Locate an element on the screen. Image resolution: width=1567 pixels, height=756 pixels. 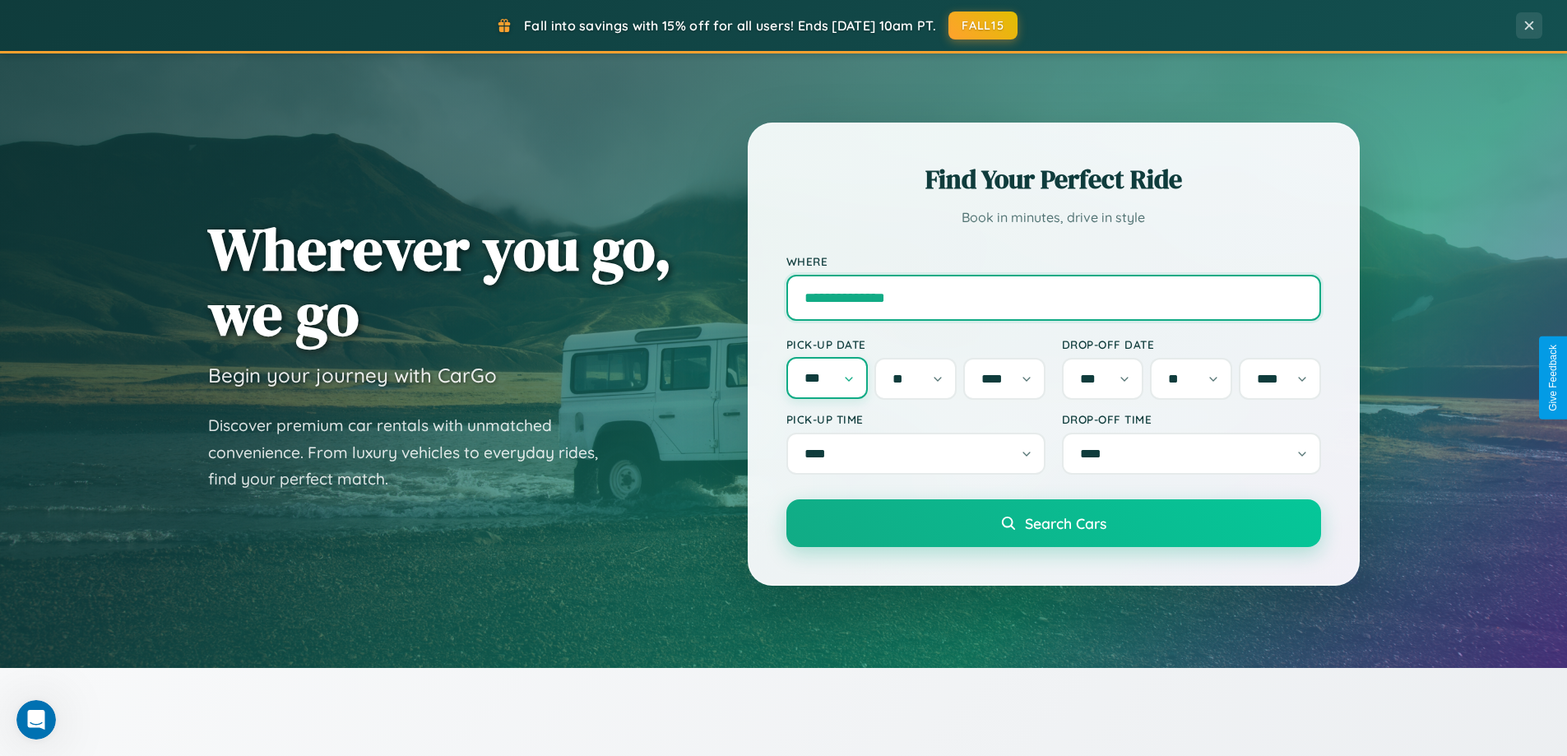
h2: Find Your Perfect Ride is located at coordinates (1054, 179).